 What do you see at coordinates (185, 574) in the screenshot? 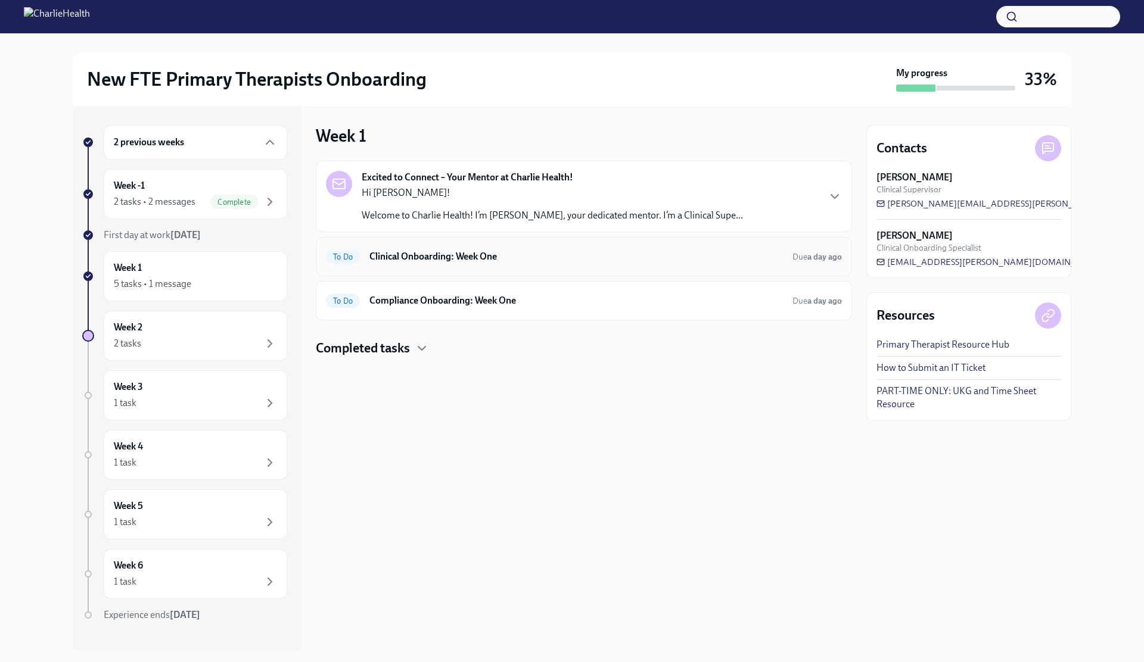
I see `a: Week 61 task` at bounding box center [185, 574].